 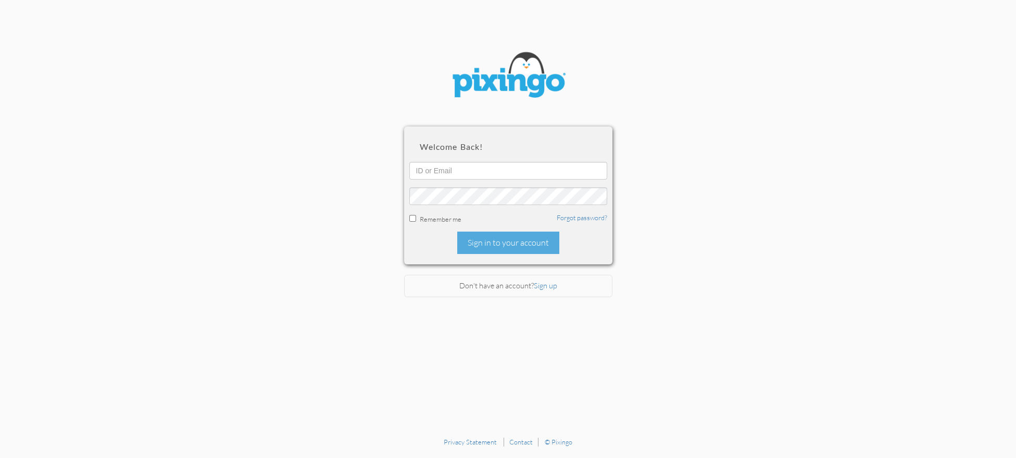 What do you see at coordinates (545, 285) in the screenshot?
I see `a: Sign up` at bounding box center [545, 285].